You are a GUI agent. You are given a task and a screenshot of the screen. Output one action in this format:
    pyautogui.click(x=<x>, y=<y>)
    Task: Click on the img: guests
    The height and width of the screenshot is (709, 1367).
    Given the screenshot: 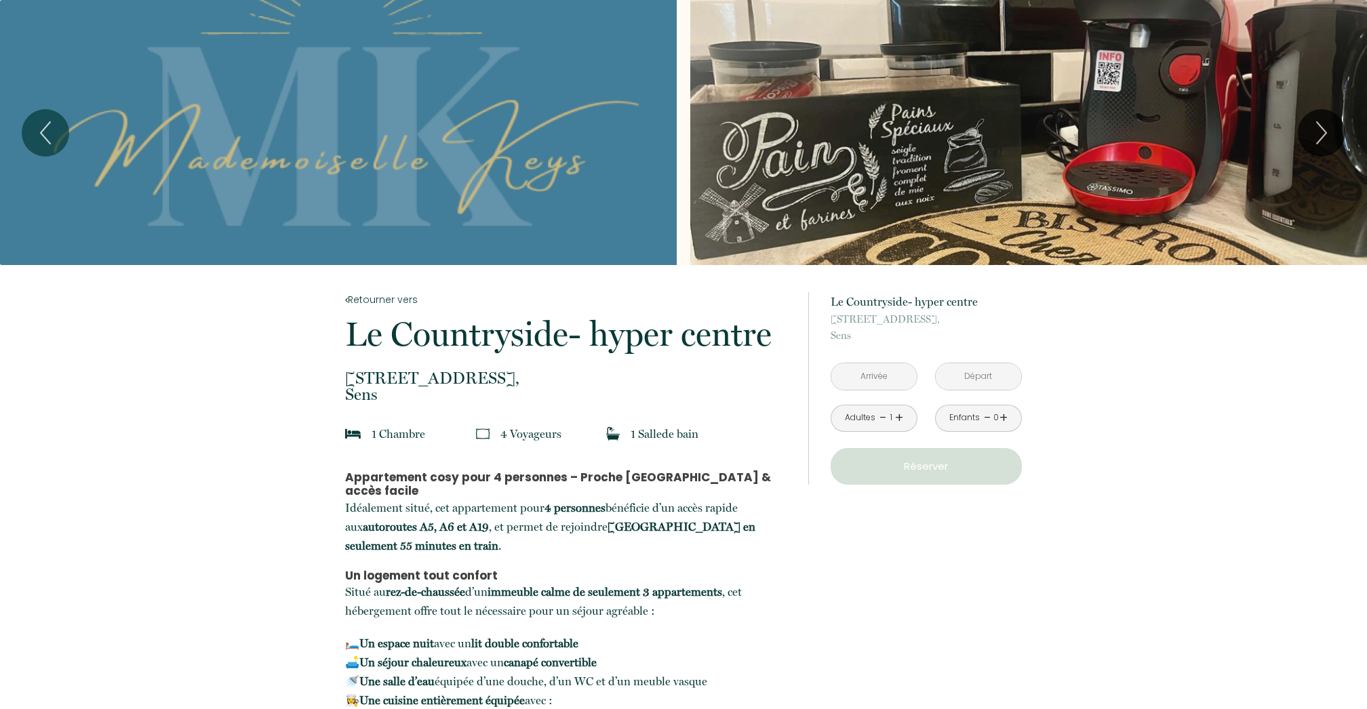 What is the action you would take?
    pyautogui.click(x=483, y=434)
    